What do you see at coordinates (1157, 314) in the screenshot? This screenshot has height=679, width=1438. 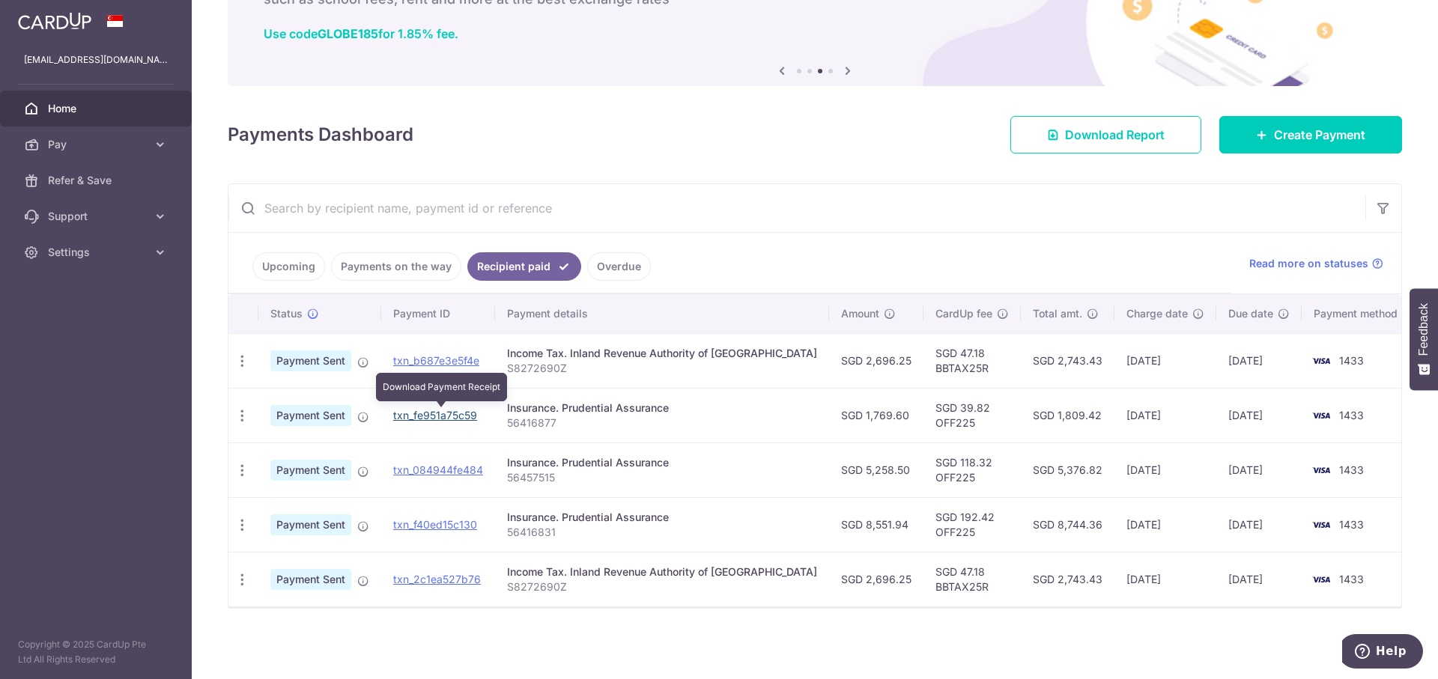 I see `span: Charge date` at bounding box center [1157, 314].